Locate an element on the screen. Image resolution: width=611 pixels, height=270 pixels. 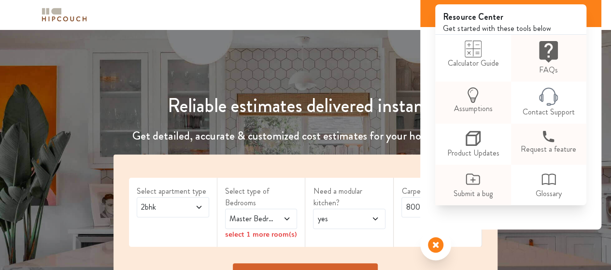
a: Calculator Guide is located at coordinates (473, 55).